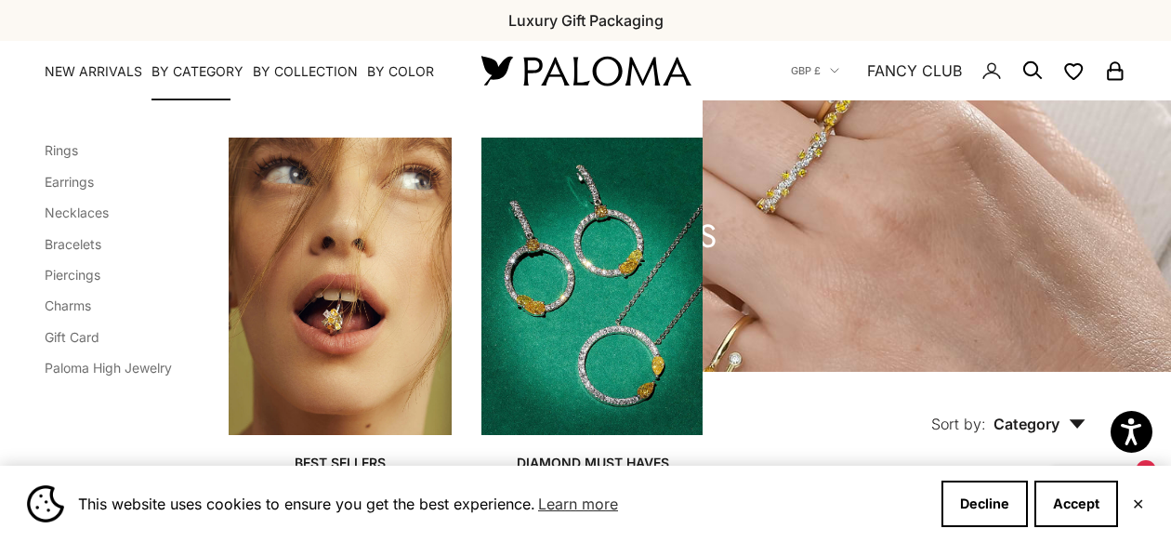 This screenshot has height=542, width=1171. I want to click on a: FANCY CLUB, so click(914, 71).